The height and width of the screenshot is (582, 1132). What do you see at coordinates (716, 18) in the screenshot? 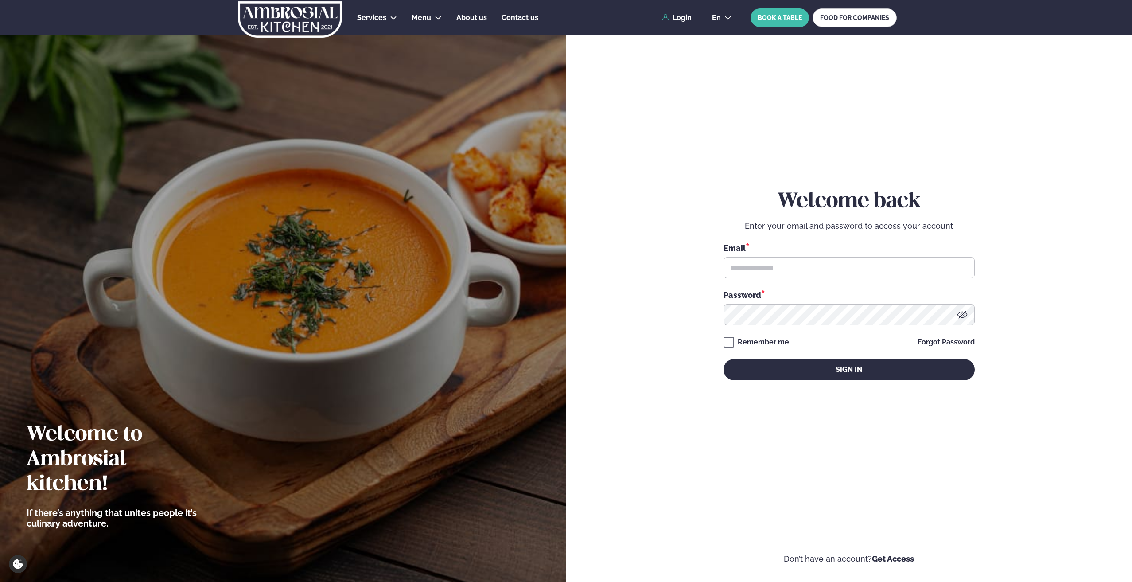
I see `span: en` at bounding box center [716, 18].